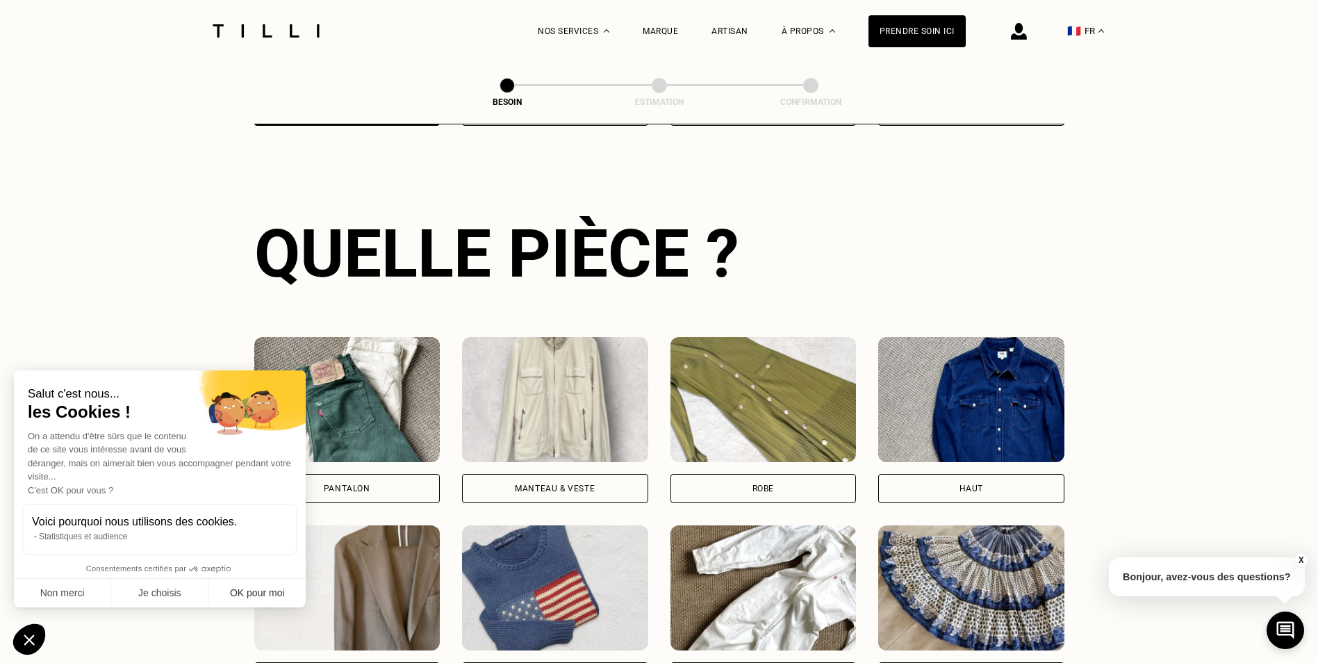 This screenshot has height=663, width=1318. Describe the element at coordinates (972, 489) in the screenshot. I see `div: Haut` at that location.